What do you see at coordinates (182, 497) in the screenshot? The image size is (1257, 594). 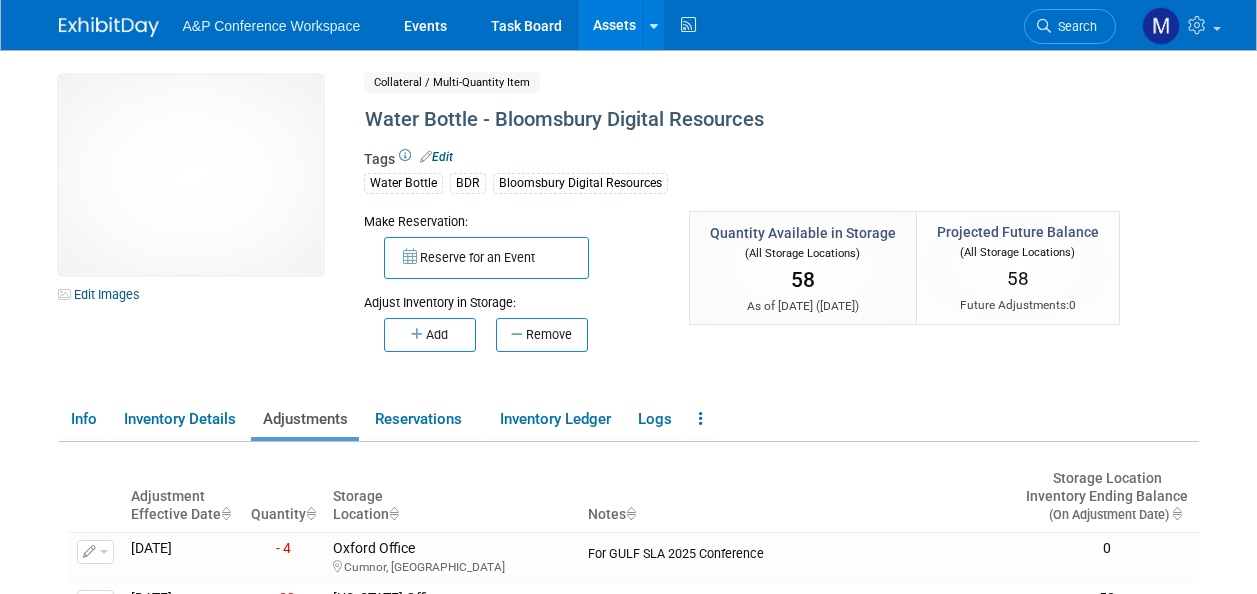 I see `th: Adjustment Effective Date : activate to sort column ascending` at bounding box center [182, 497].